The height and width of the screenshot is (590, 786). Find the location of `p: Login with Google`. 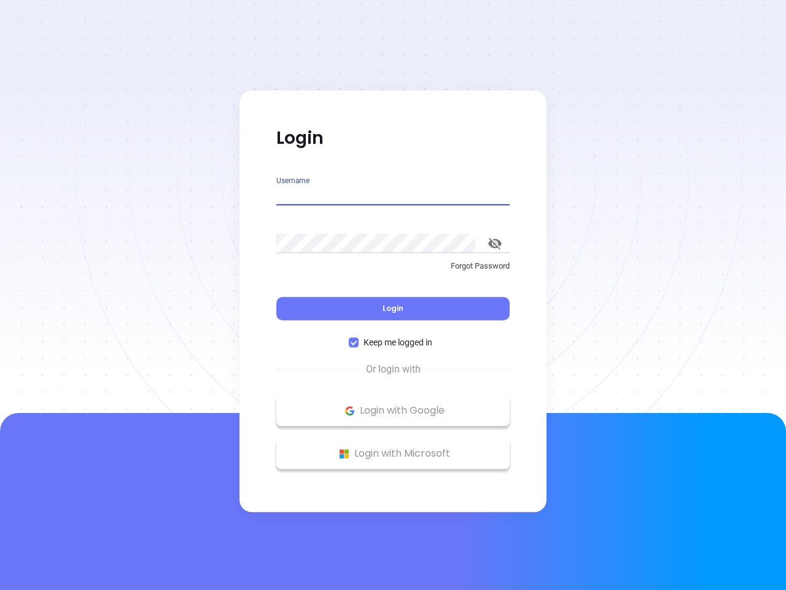

p: Login with Google is located at coordinates (393, 410).